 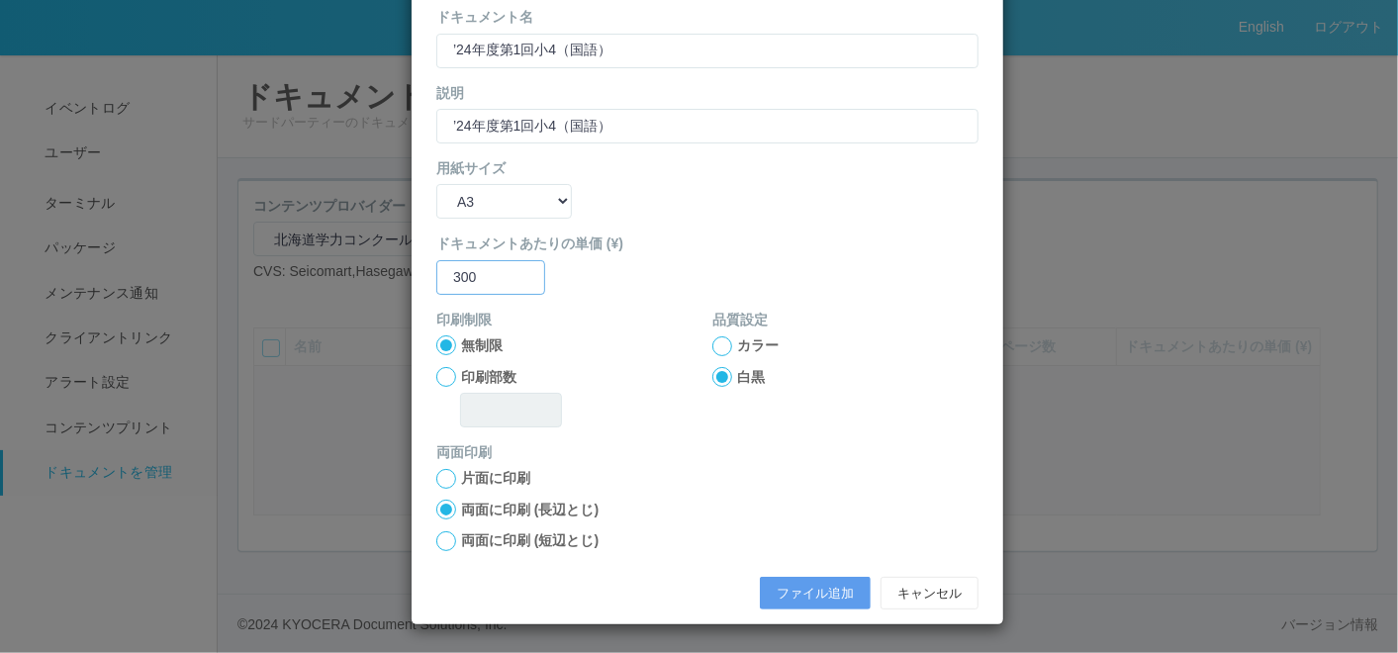 What do you see at coordinates (751, 377) in the screenshot?
I see `label: 白黒` at bounding box center [751, 377].